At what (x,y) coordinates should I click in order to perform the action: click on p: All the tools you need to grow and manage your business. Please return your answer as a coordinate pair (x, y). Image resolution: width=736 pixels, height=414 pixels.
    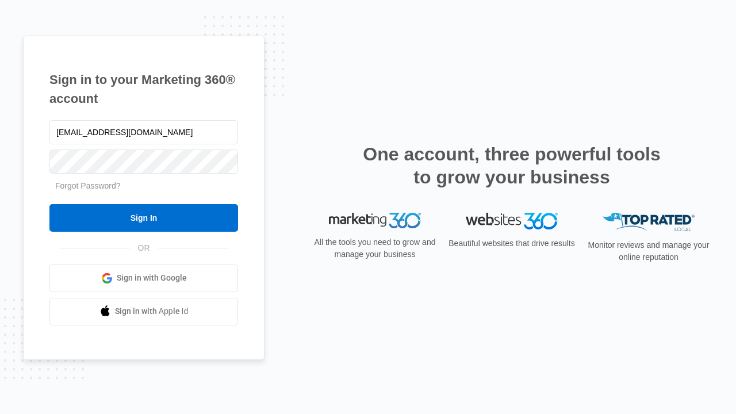
    Looking at the image, I should click on (375, 248).